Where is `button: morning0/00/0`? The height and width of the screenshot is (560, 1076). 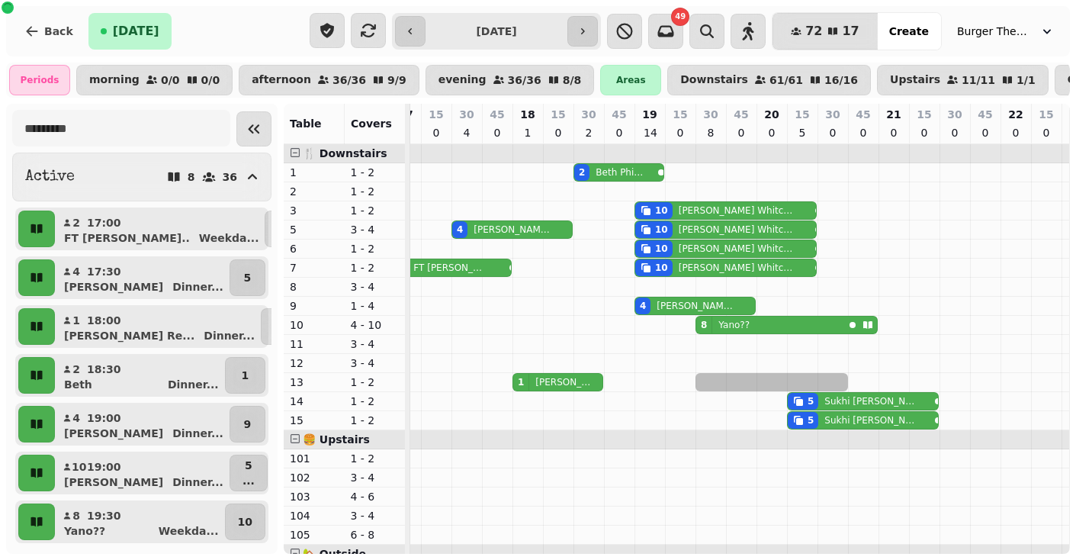 button: morning0/00/0 is located at coordinates (154, 80).